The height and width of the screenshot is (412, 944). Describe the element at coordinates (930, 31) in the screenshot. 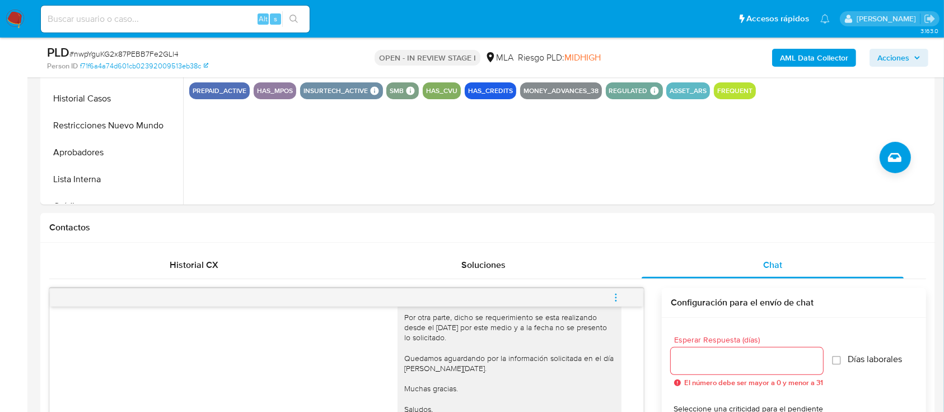

I see `span: 3.163.0` at that location.